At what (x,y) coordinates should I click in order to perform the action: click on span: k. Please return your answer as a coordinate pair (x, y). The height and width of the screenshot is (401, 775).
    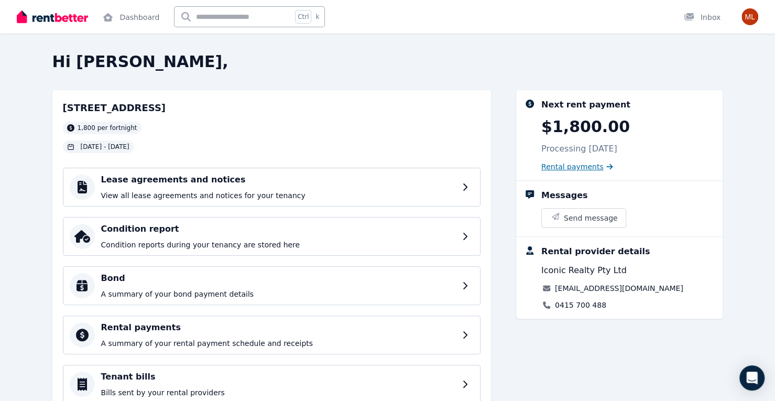
    Looking at the image, I should click on (317, 17).